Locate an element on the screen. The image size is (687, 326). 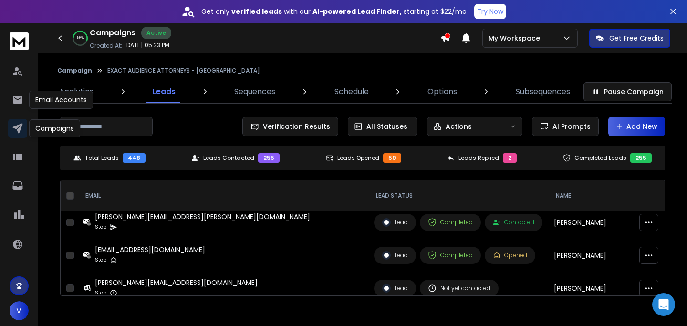
p: Try Now is located at coordinates (490, 11).